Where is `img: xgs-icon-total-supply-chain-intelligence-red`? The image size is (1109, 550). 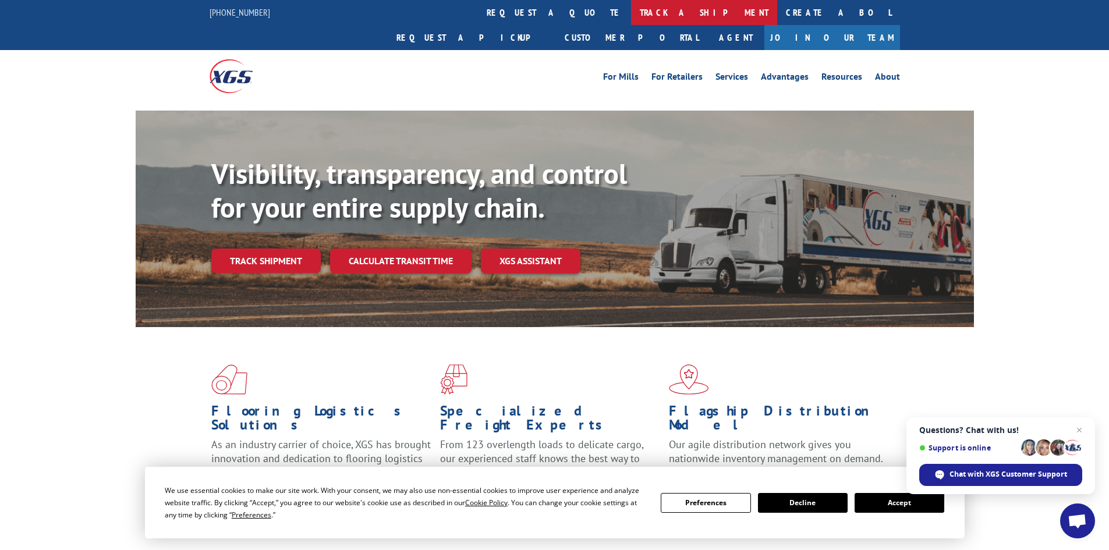 img: xgs-icon-total-supply-chain-intelligence-red is located at coordinates (229, 380).